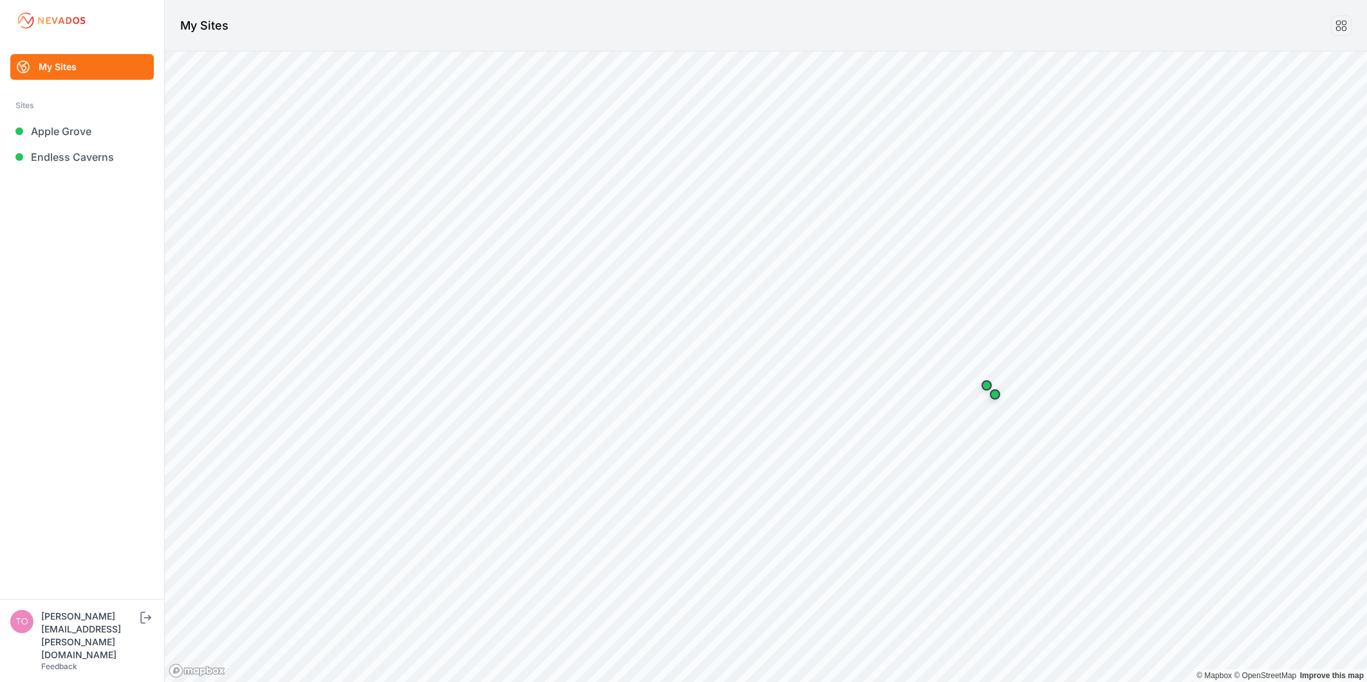 This screenshot has height=682, width=1367. I want to click on a: Endless Caverns, so click(82, 157).